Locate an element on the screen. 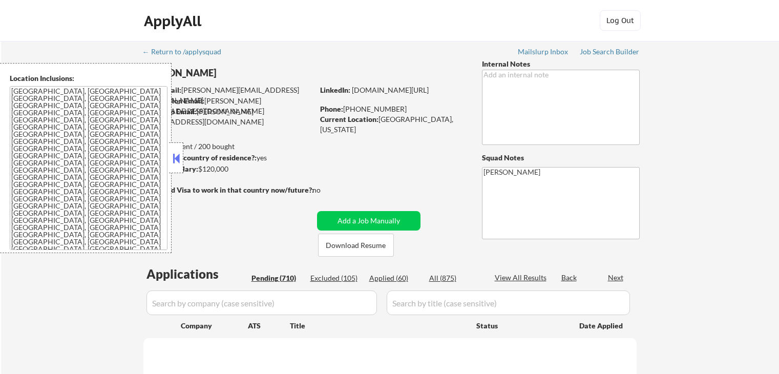 Image resolution: width=779 pixels, height=374 pixels. div: ApplyAll is located at coordinates (174, 21).